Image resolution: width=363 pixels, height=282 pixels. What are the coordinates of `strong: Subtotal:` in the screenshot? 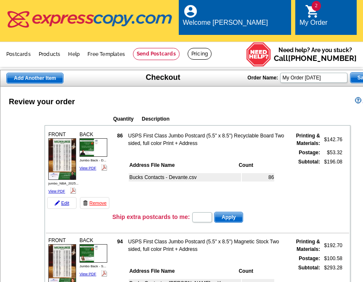 It's located at (309, 162).